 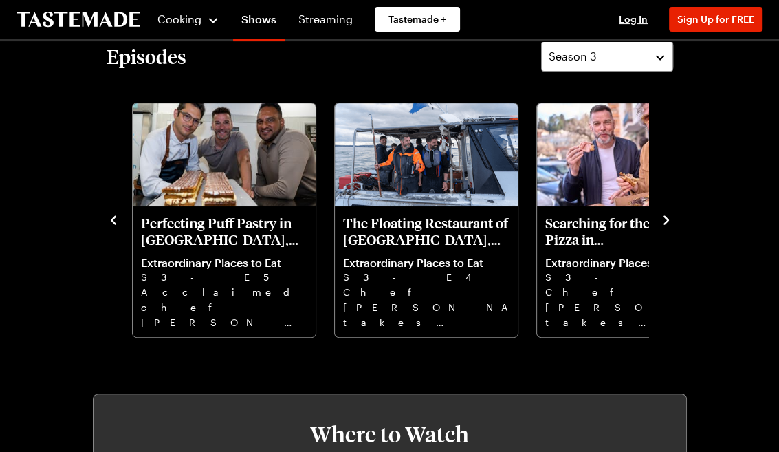 I want to click on button: Cooking, so click(x=188, y=19).